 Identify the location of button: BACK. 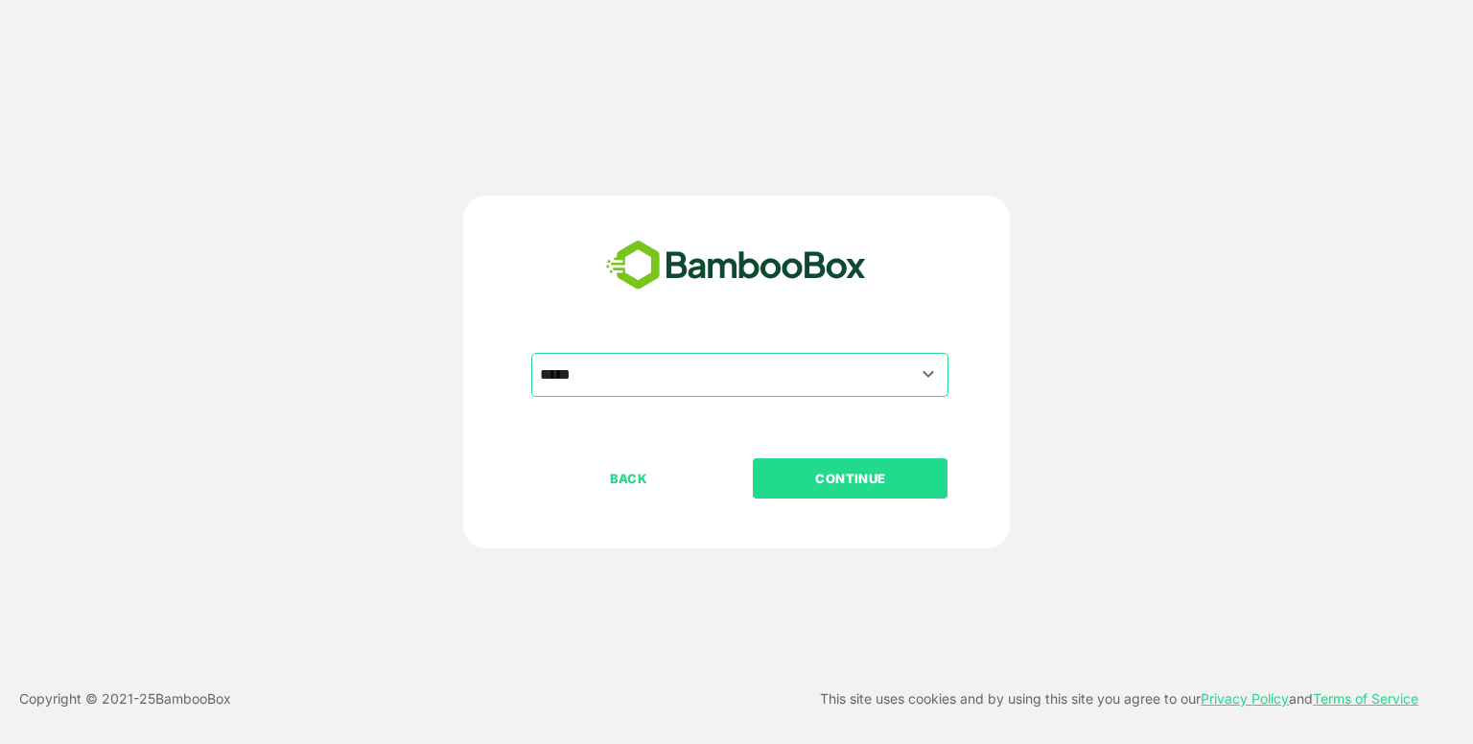
(628, 478).